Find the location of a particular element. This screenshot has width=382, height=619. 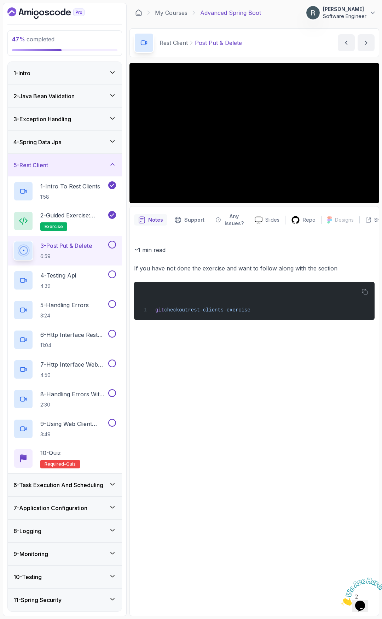

button: 1-Intro To Rest Clients1:58 is located at coordinates (65, 191).